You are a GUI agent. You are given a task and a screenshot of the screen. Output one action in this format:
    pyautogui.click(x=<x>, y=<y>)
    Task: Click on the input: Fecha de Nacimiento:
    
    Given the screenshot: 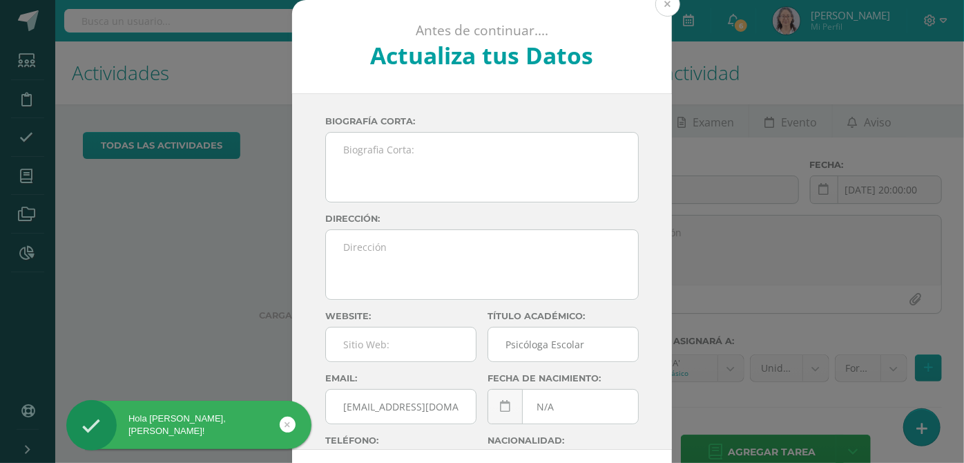 What is the action you would take?
    pyautogui.click(x=563, y=406)
    